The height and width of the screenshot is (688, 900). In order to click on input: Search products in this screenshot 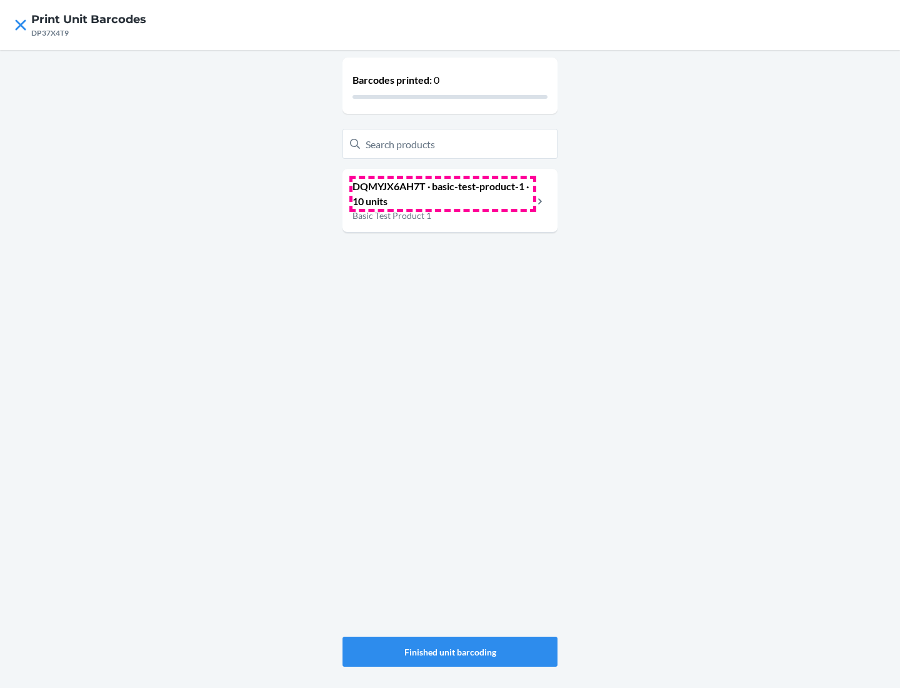, I will do `click(450, 144)`.